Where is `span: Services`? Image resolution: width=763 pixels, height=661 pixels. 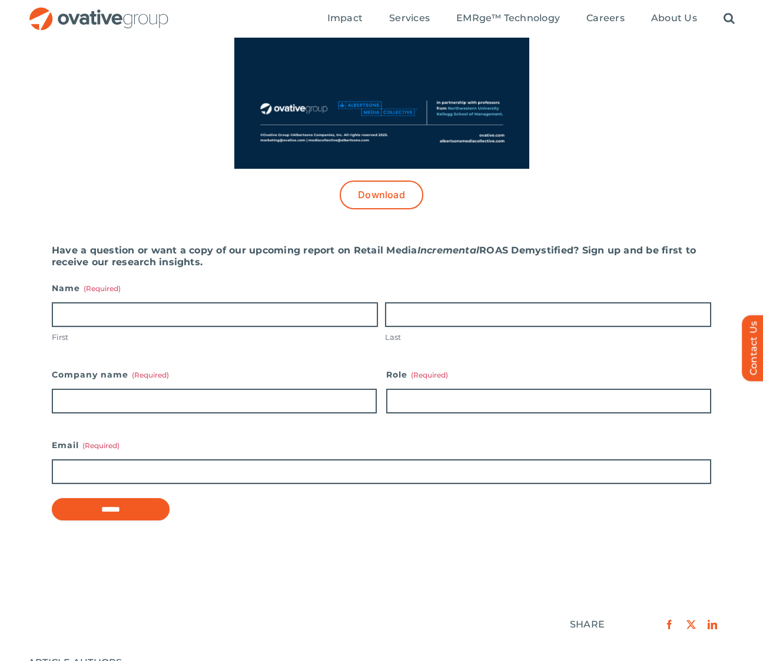
span: Services is located at coordinates (409, 18).